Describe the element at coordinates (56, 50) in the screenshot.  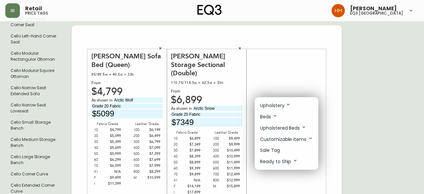
I see `div: From` at that location.